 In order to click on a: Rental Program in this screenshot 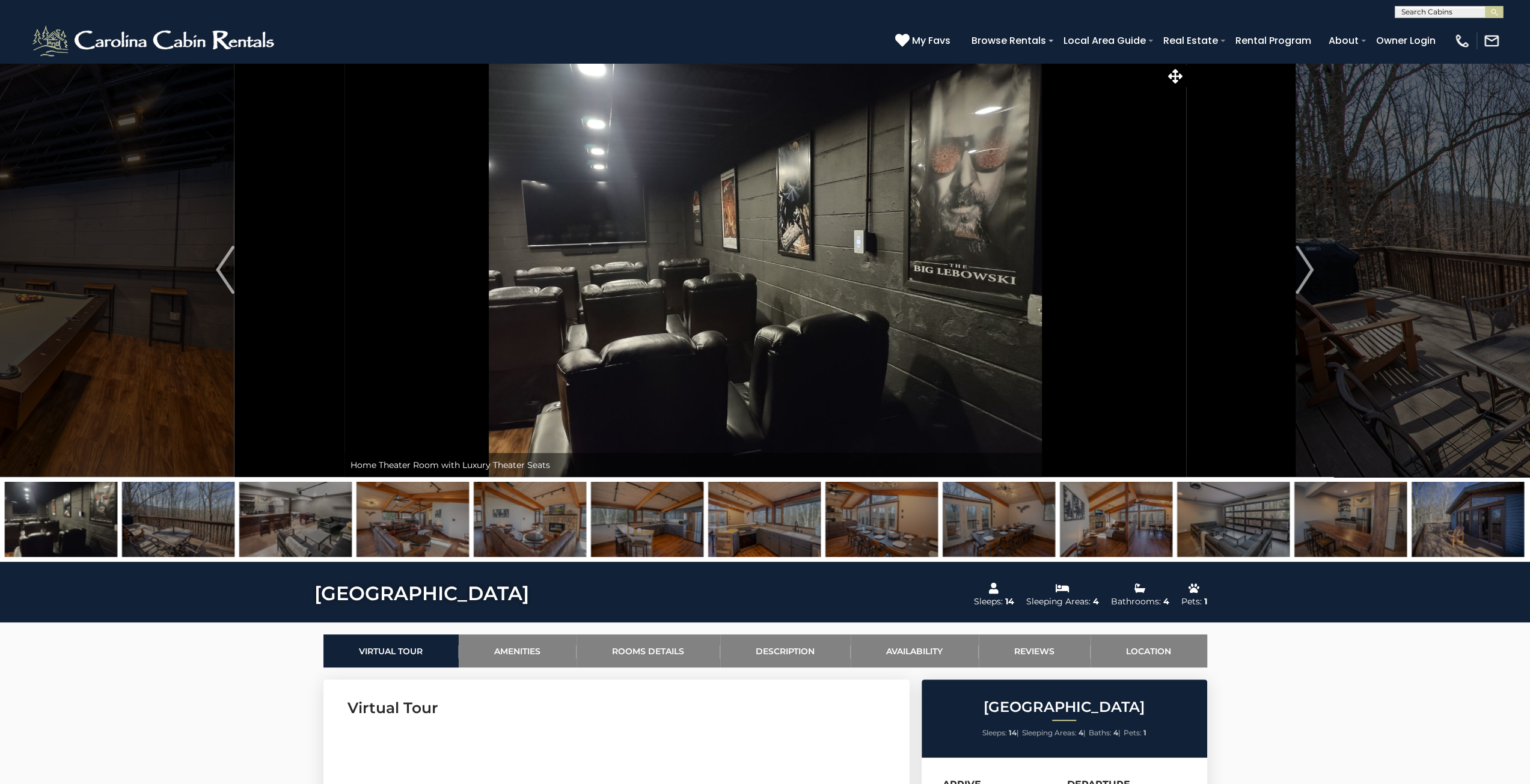, I will do `click(1274, 40)`.